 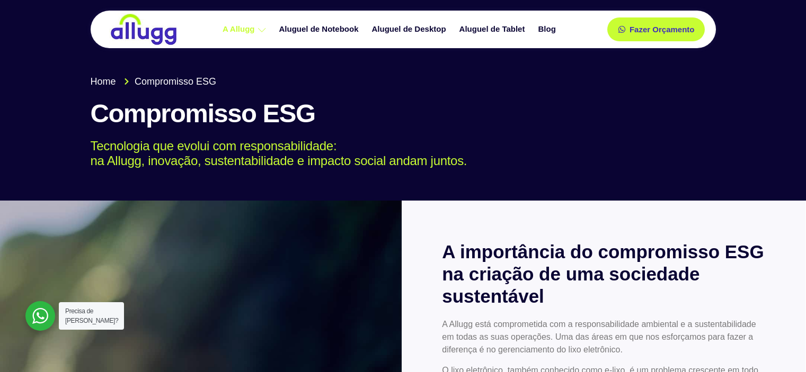 What do you see at coordinates (410, 29) in the screenshot?
I see `a: Aluguel de Desktop` at bounding box center [410, 29].